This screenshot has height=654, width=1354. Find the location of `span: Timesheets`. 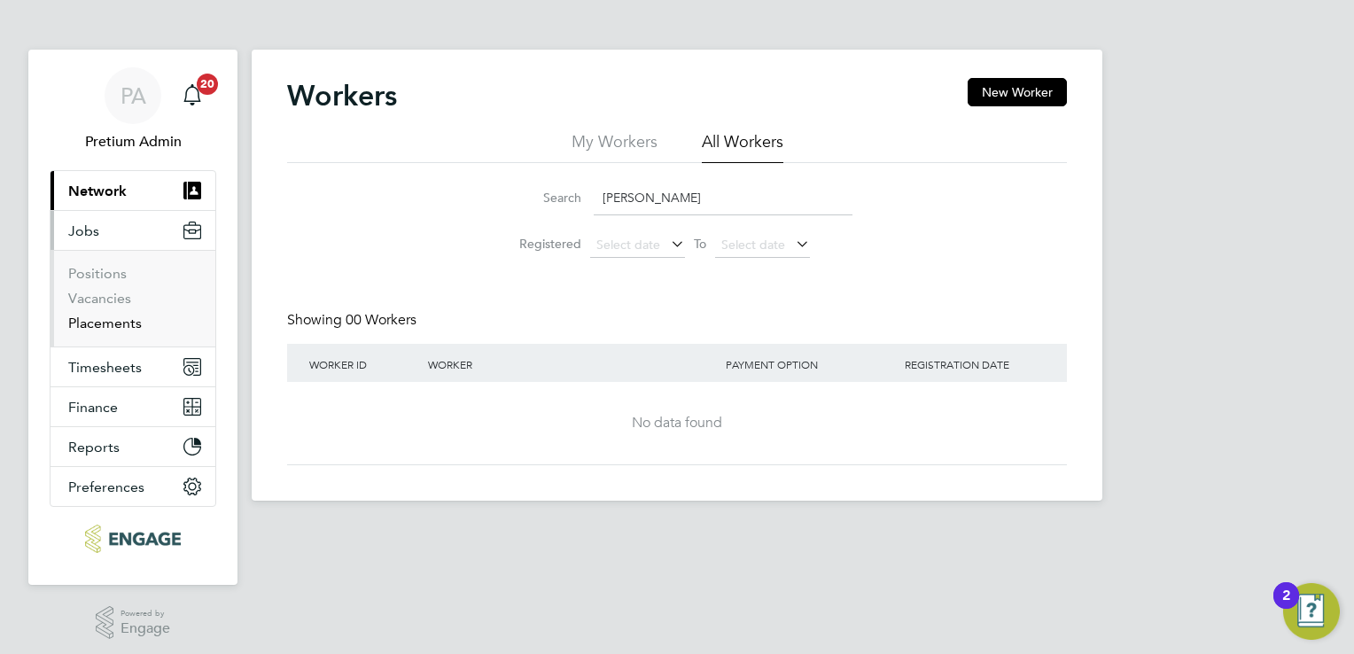

span: Timesheets is located at coordinates (105, 367).